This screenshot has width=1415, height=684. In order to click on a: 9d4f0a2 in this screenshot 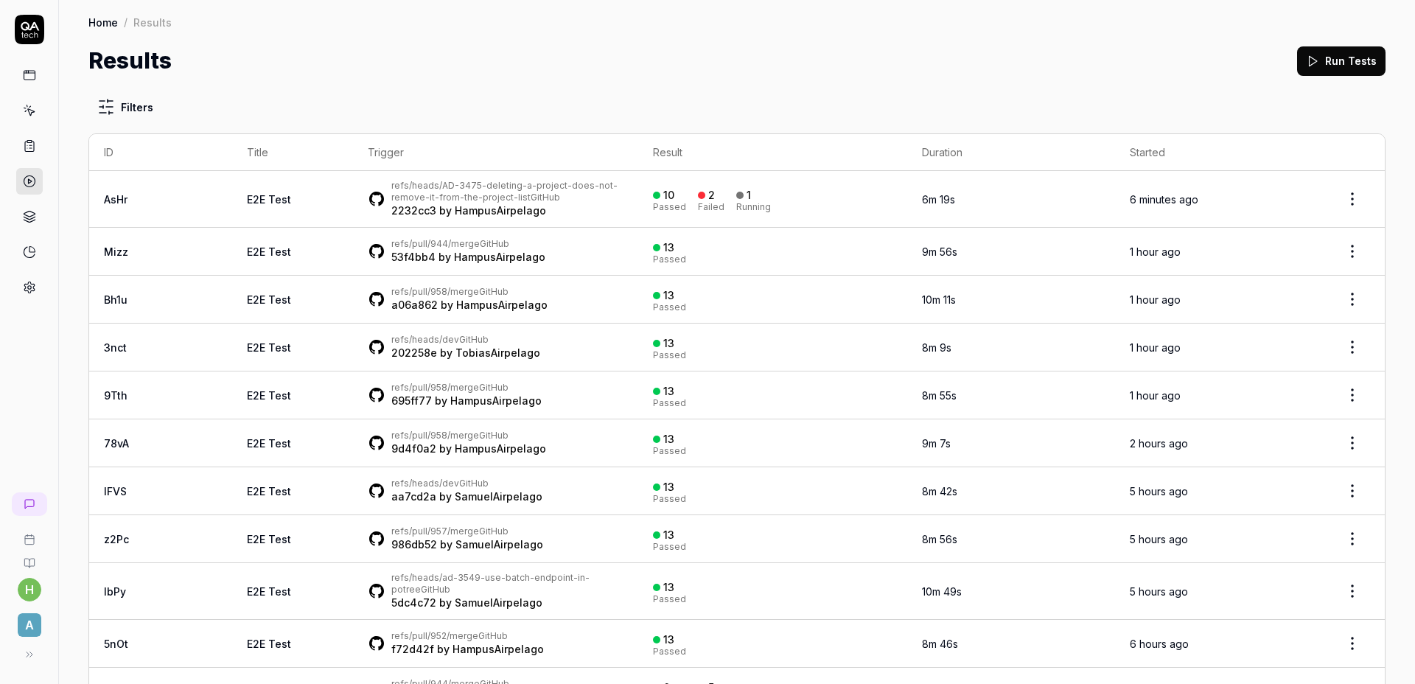, I will do `click(413, 448)`.